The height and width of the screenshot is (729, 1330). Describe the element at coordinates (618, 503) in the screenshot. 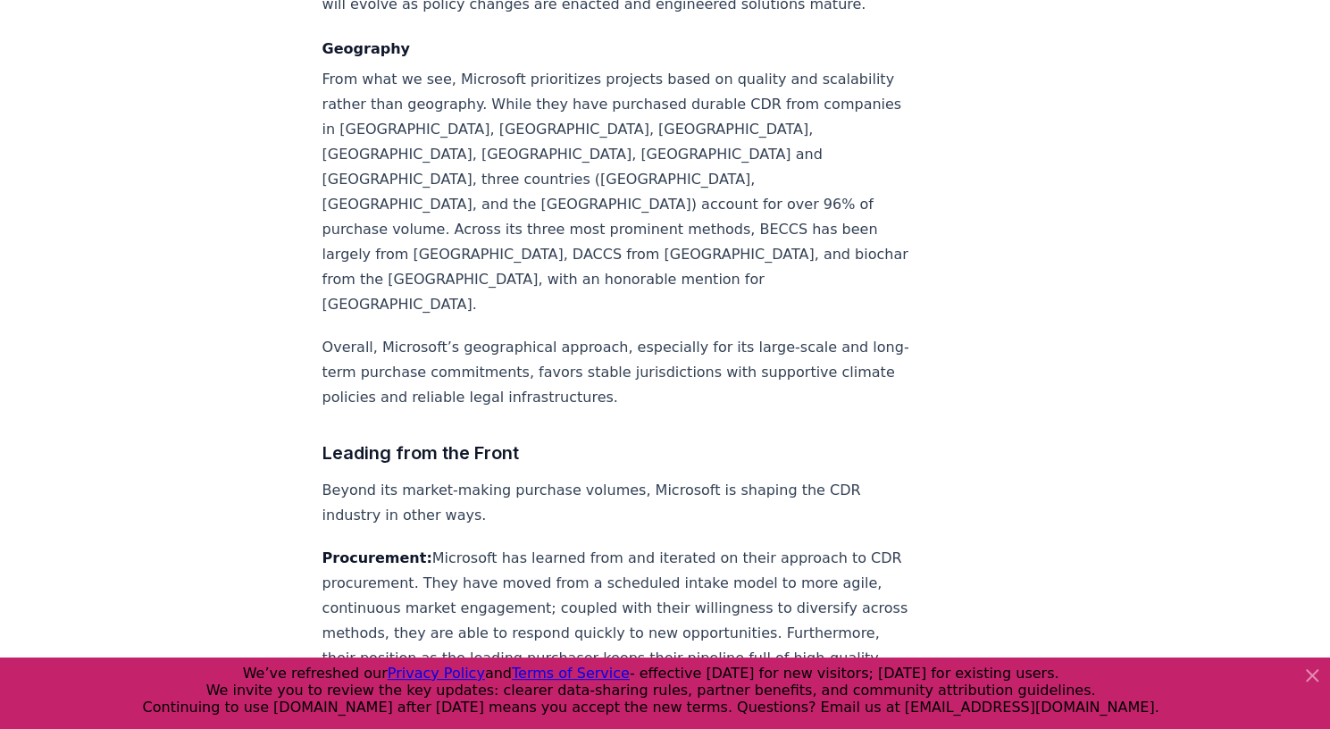

I see `p: Beyond its market-making purchase volumes, Microsoft is shaping the CDR industry in other ways.` at that location.